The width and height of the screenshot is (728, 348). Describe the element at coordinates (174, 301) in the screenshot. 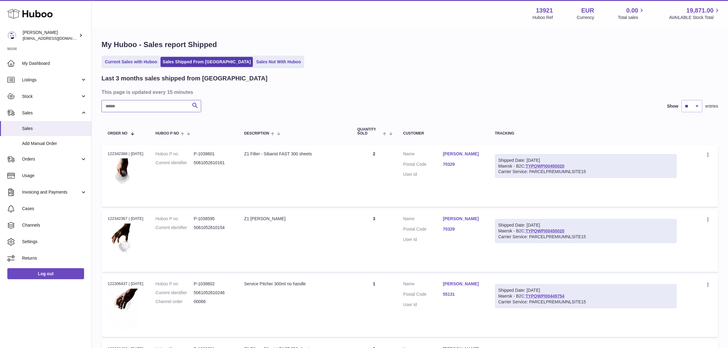

I see `dt: Channel order` at that location.